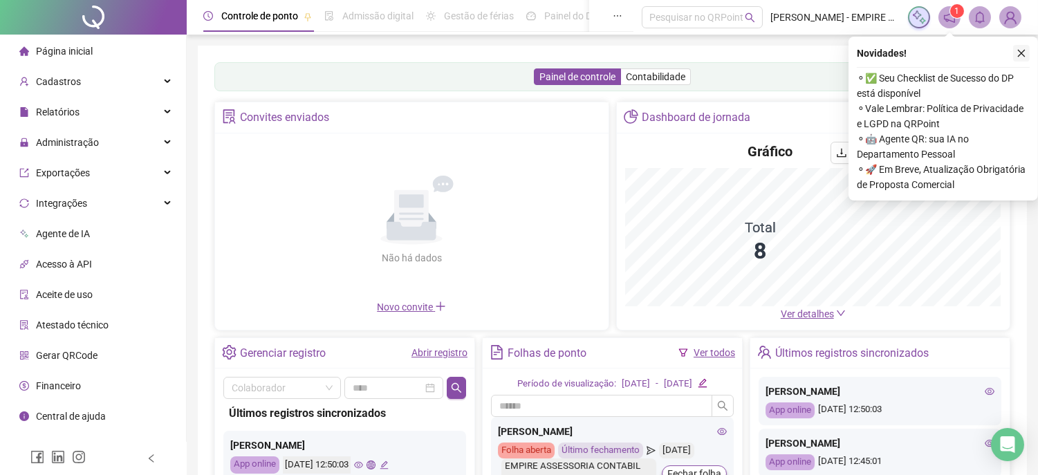 This screenshot has width=1038, height=475. What do you see at coordinates (764, 352) in the screenshot?
I see `span: team` at bounding box center [764, 352].